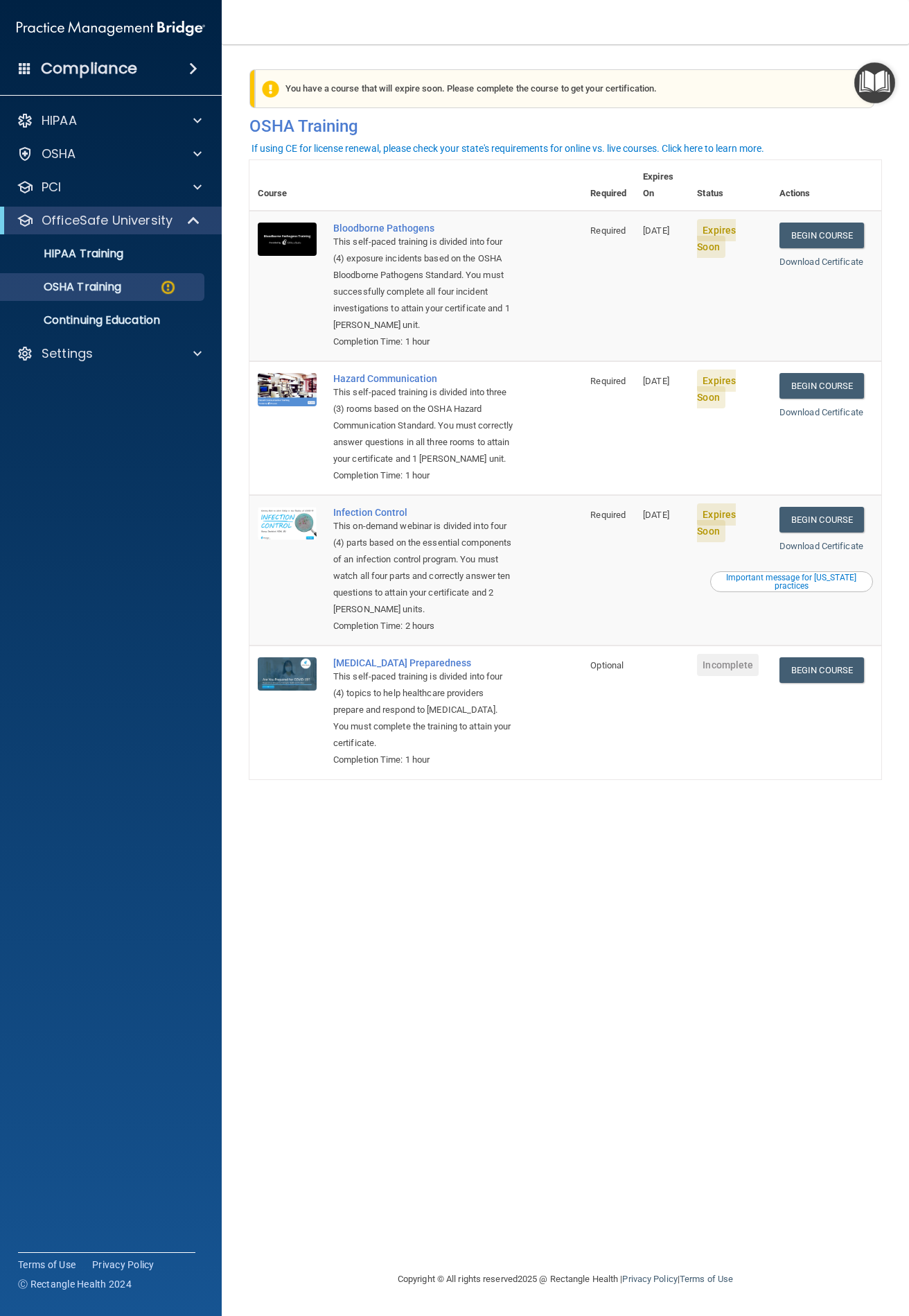  What do you see at coordinates (167, 287) in the screenshot?
I see `img: warning-circle.0cc9ac19.png` at bounding box center [167, 287].